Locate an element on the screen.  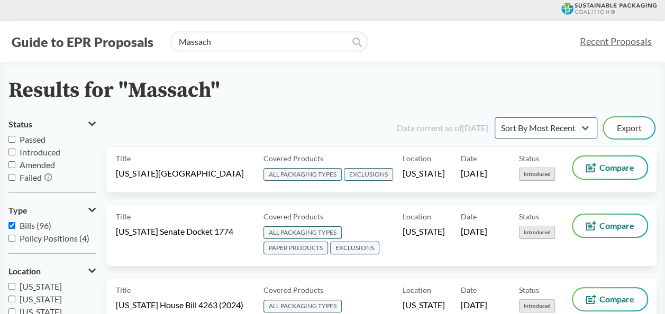
input: Introduced is located at coordinates (12, 152).